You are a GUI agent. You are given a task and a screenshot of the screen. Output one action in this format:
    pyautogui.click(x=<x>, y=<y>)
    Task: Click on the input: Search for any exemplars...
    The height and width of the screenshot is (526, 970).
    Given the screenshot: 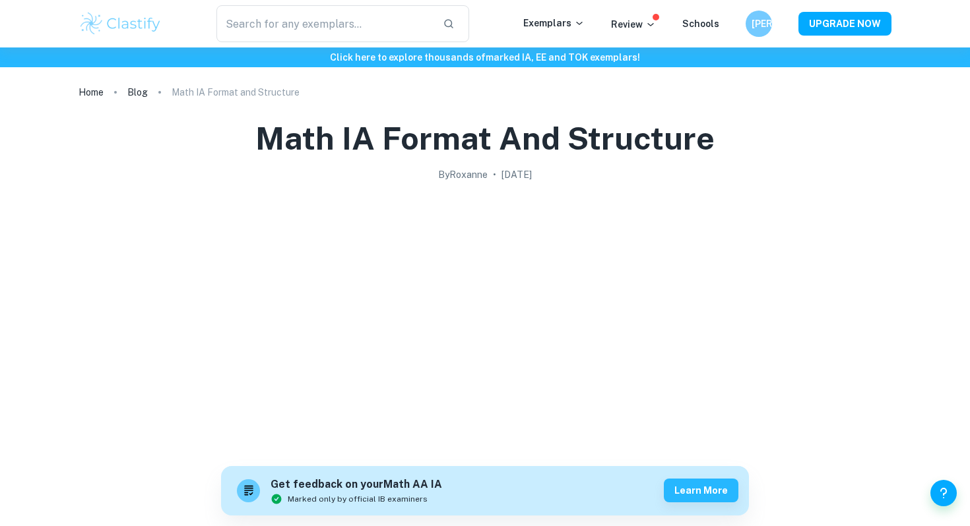 What is the action you would take?
    pyautogui.click(x=324, y=24)
    